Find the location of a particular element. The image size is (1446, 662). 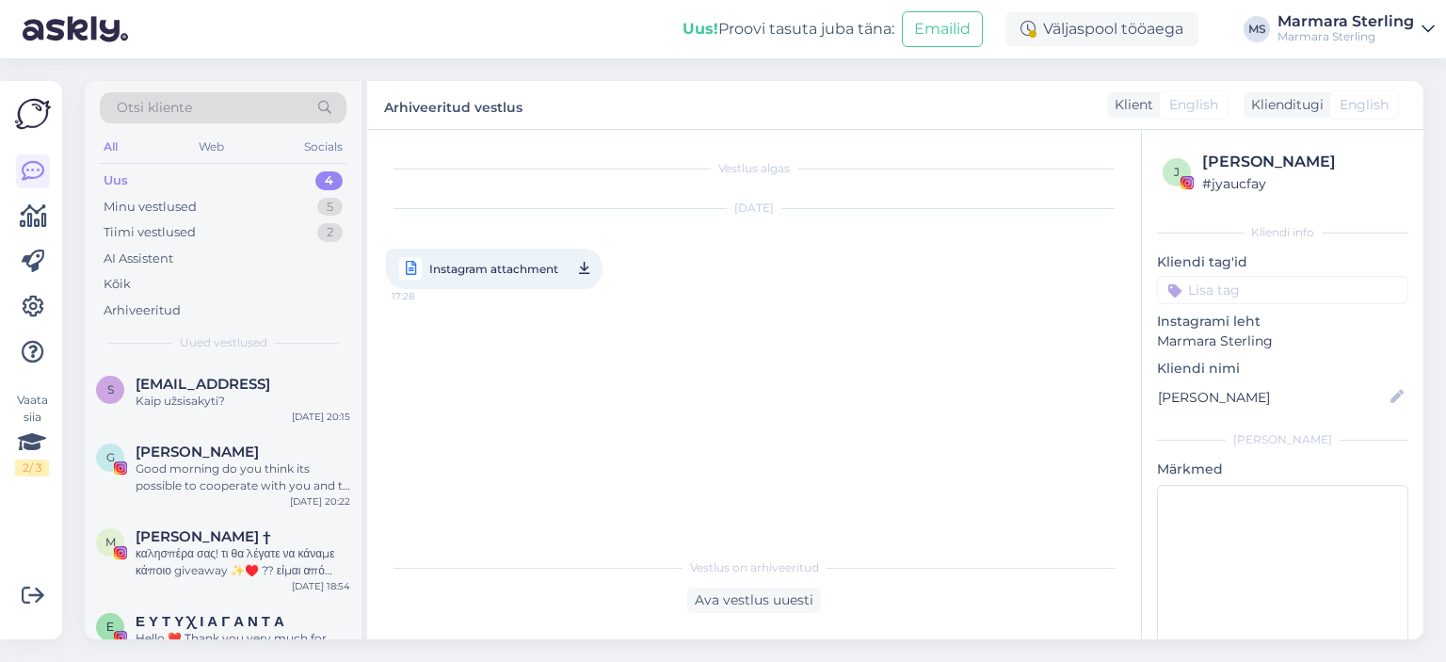

div: Arhiveeritud is located at coordinates (142, 311).